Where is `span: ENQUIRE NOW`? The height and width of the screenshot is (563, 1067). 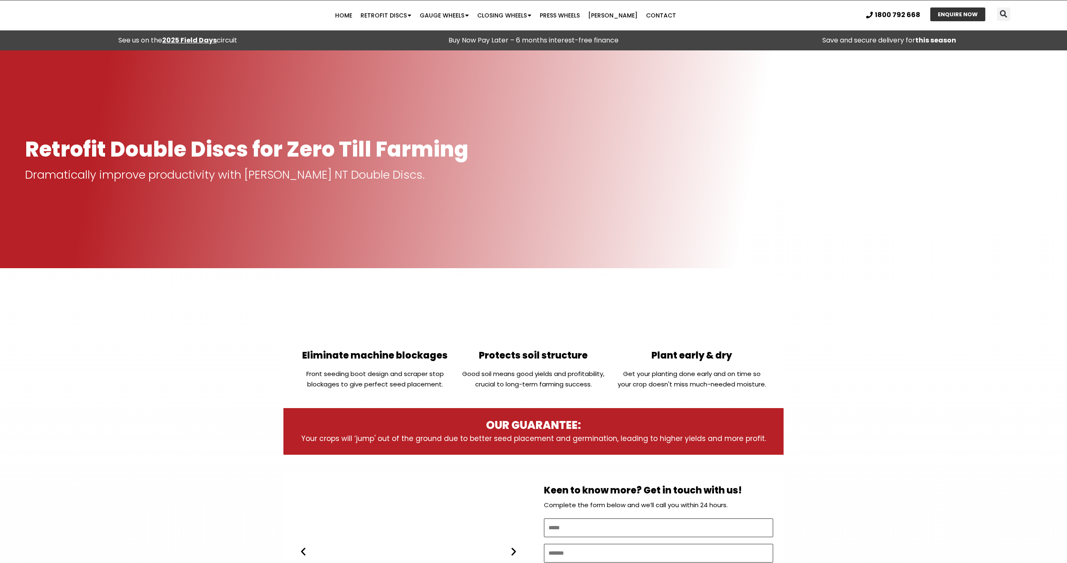 span: ENQUIRE NOW is located at coordinates (958, 14).